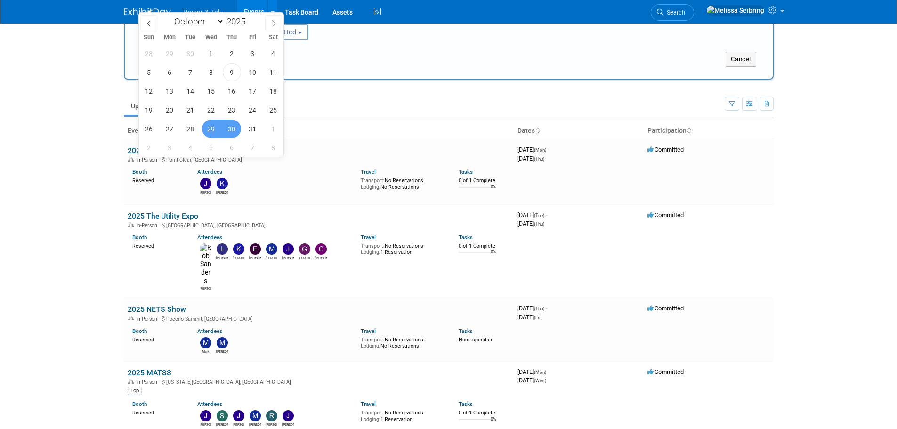 This screenshot has width=897, height=429. Describe the element at coordinates (708, 131) in the screenshot. I see `th: Participation` at that location.